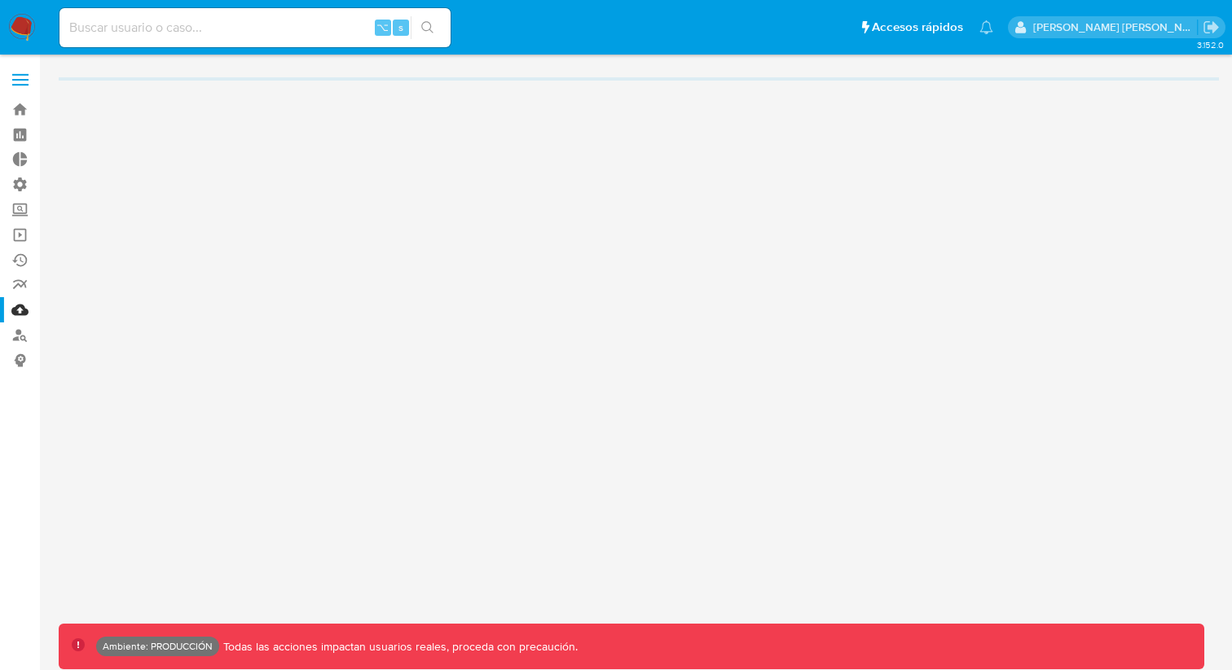 This screenshot has width=1232, height=670. What do you see at coordinates (157, 647) in the screenshot?
I see `p: Ambiente: PRODUCCIÓN` at bounding box center [157, 647].